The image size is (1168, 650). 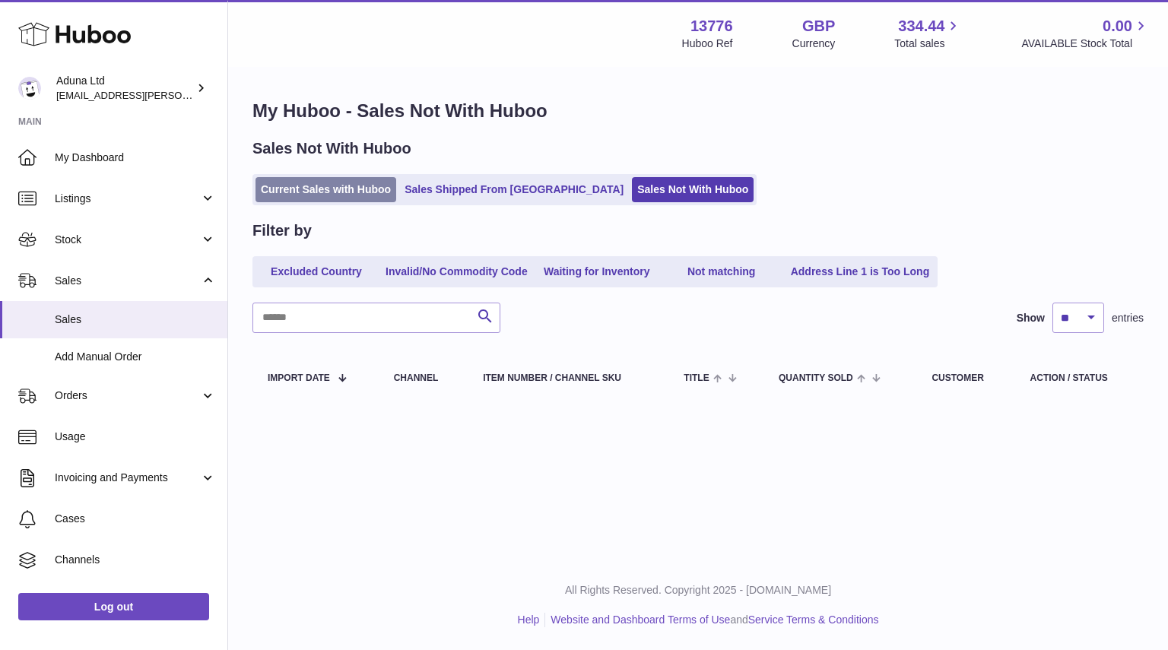 What do you see at coordinates (135, 437) in the screenshot?
I see `span: Usage` at bounding box center [135, 437].